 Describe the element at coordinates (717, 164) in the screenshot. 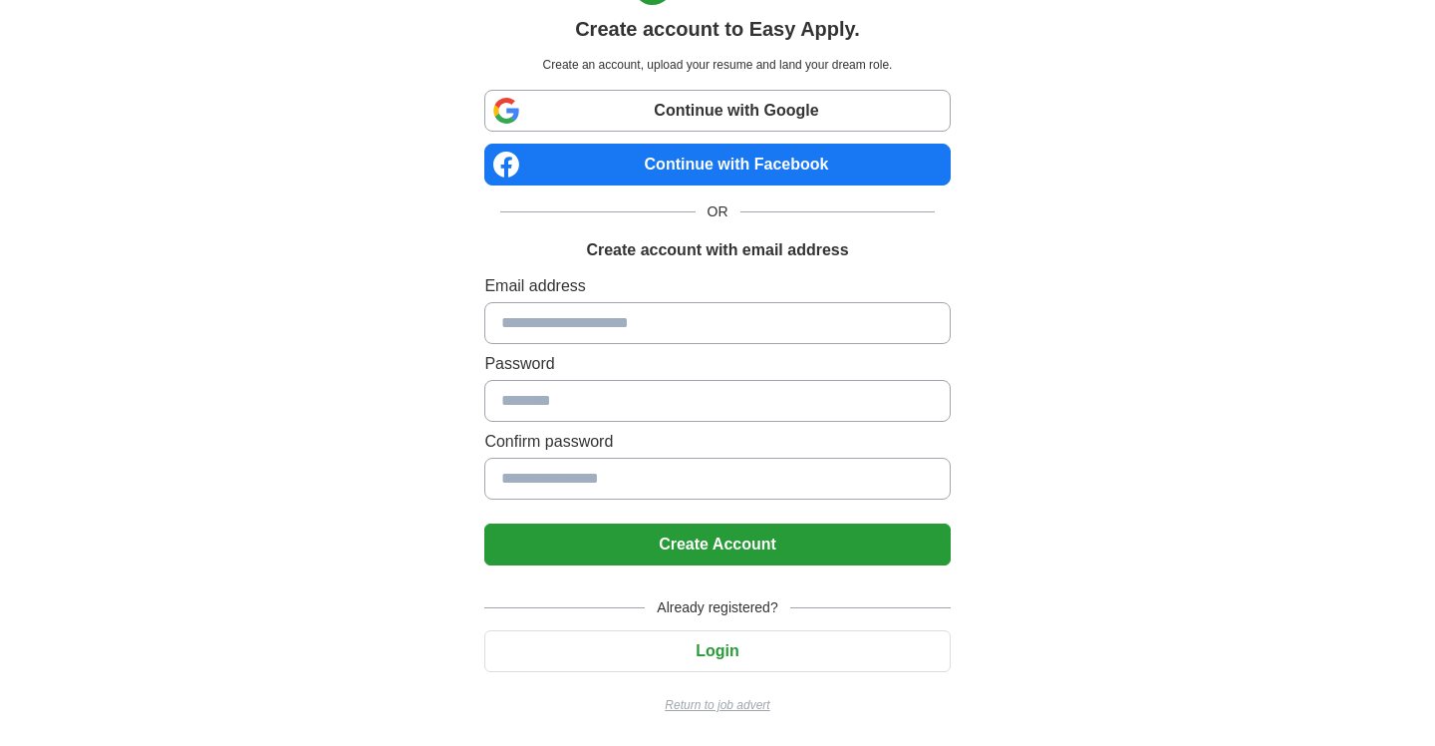

I see `a: Continue with Facebook` at that location.